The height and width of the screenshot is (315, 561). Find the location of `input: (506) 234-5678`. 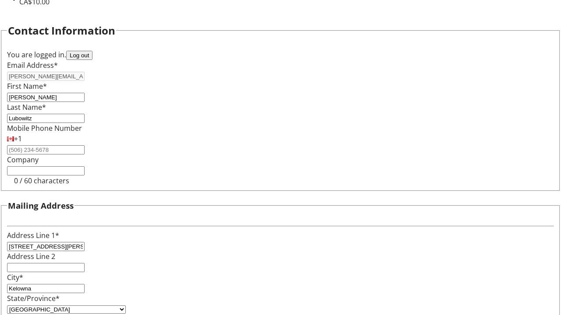

input: (506) 234-5678 is located at coordinates (46, 150).